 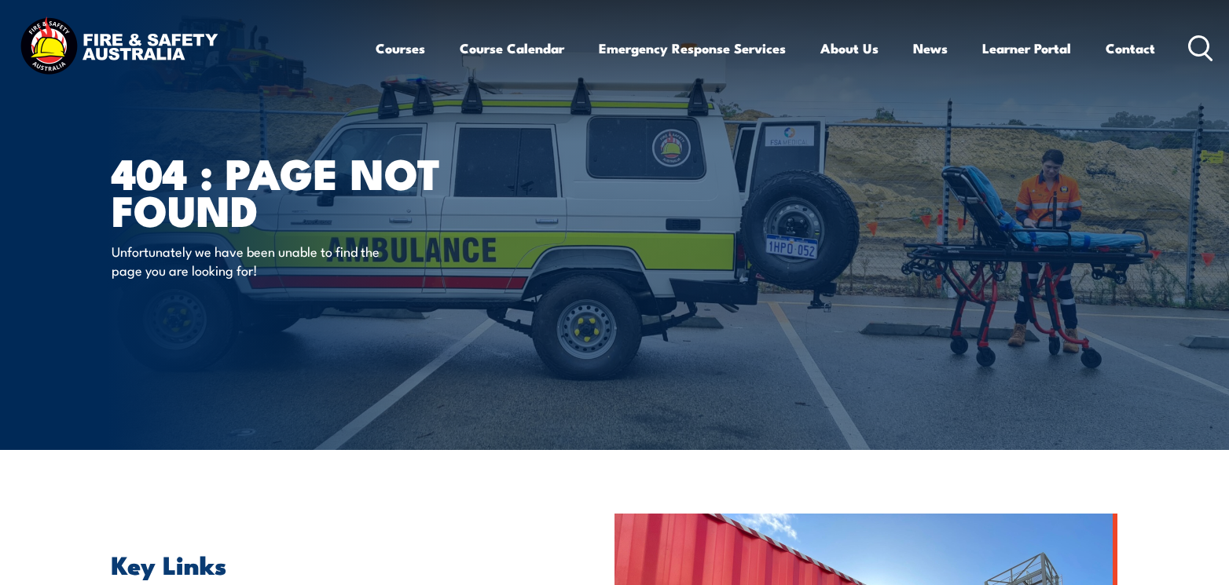 What do you see at coordinates (255, 260) in the screenshot?
I see `p: Unfortunately we have been unable to find the page you are looking for!` at bounding box center [255, 260].